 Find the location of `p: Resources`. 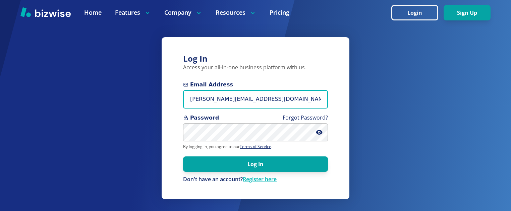

p: Resources is located at coordinates (236, 12).